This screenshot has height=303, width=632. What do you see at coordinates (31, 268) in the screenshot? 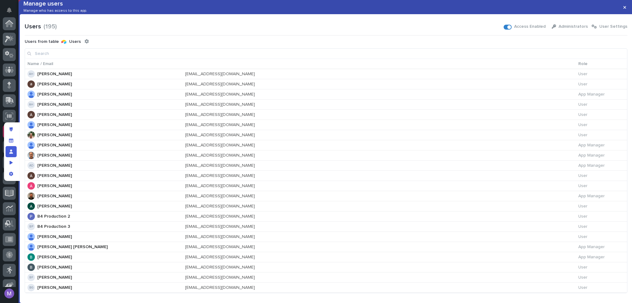
I see `img: Blake Baylor` at bounding box center [31, 268].